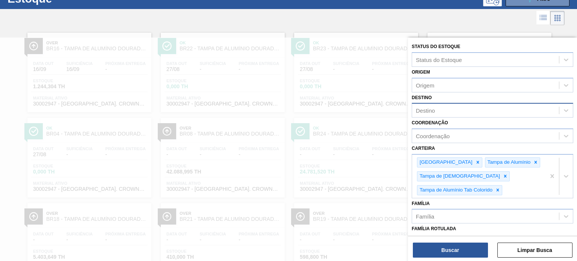 The width and height of the screenshot is (577, 261). What do you see at coordinates (425, 216) in the screenshot?
I see `div: Família` at bounding box center [425, 216].